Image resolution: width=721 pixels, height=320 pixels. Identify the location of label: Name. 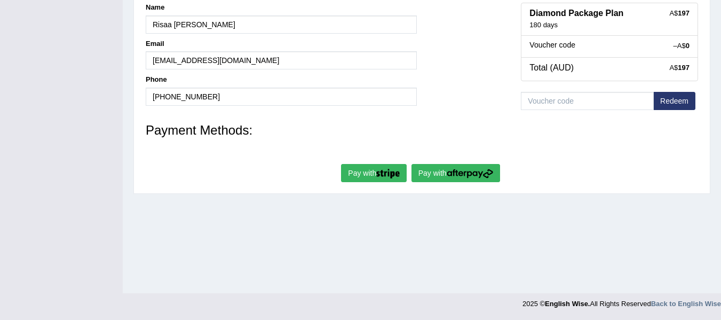
(155, 7).